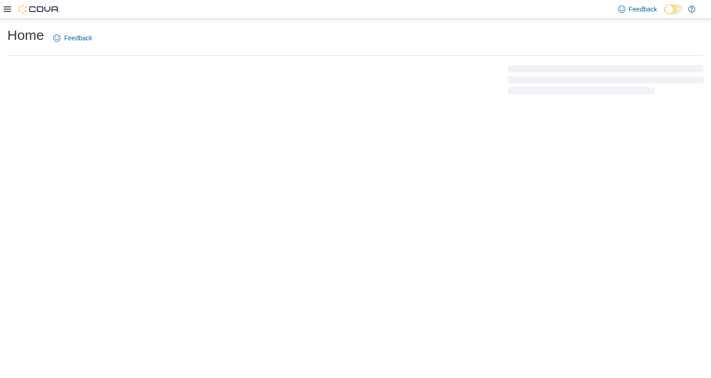 This screenshot has width=711, height=378. What do you see at coordinates (606, 82) in the screenshot?
I see `span: Loading` at bounding box center [606, 82].